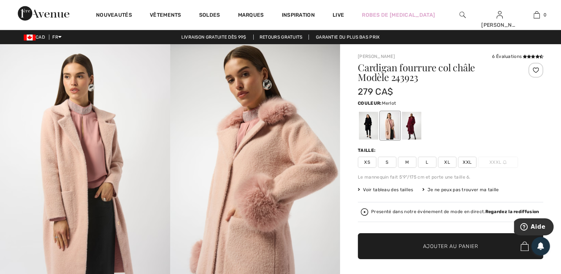  What do you see at coordinates (24, 9) in the screenshot?
I see `span: Aide` at bounding box center [24, 9].